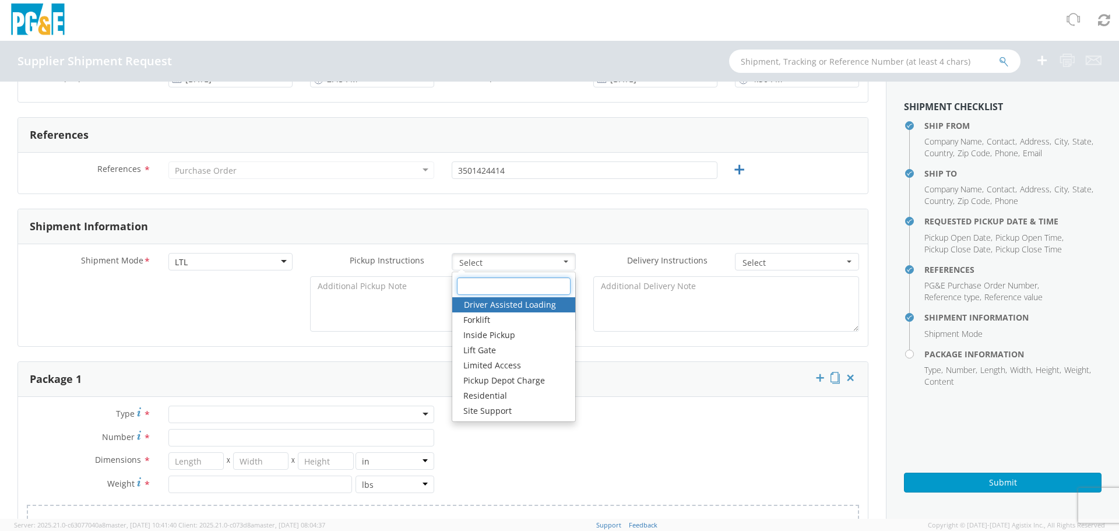 This screenshot has width=1119, height=531. What do you see at coordinates (118, 459) in the screenshot?
I see `span: Dimensions` at bounding box center [118, 459].